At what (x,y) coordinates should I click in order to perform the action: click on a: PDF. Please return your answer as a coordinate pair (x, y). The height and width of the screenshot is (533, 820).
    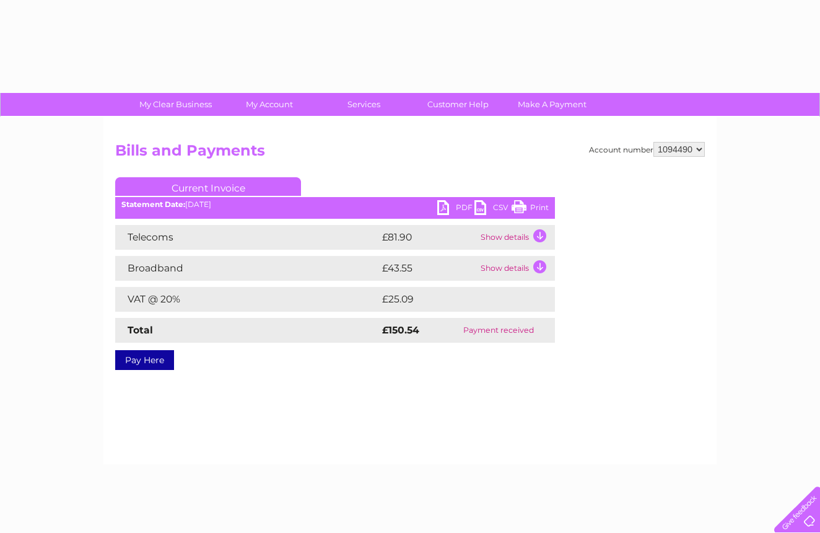
    Looking at the image, I should click on (456, 209).